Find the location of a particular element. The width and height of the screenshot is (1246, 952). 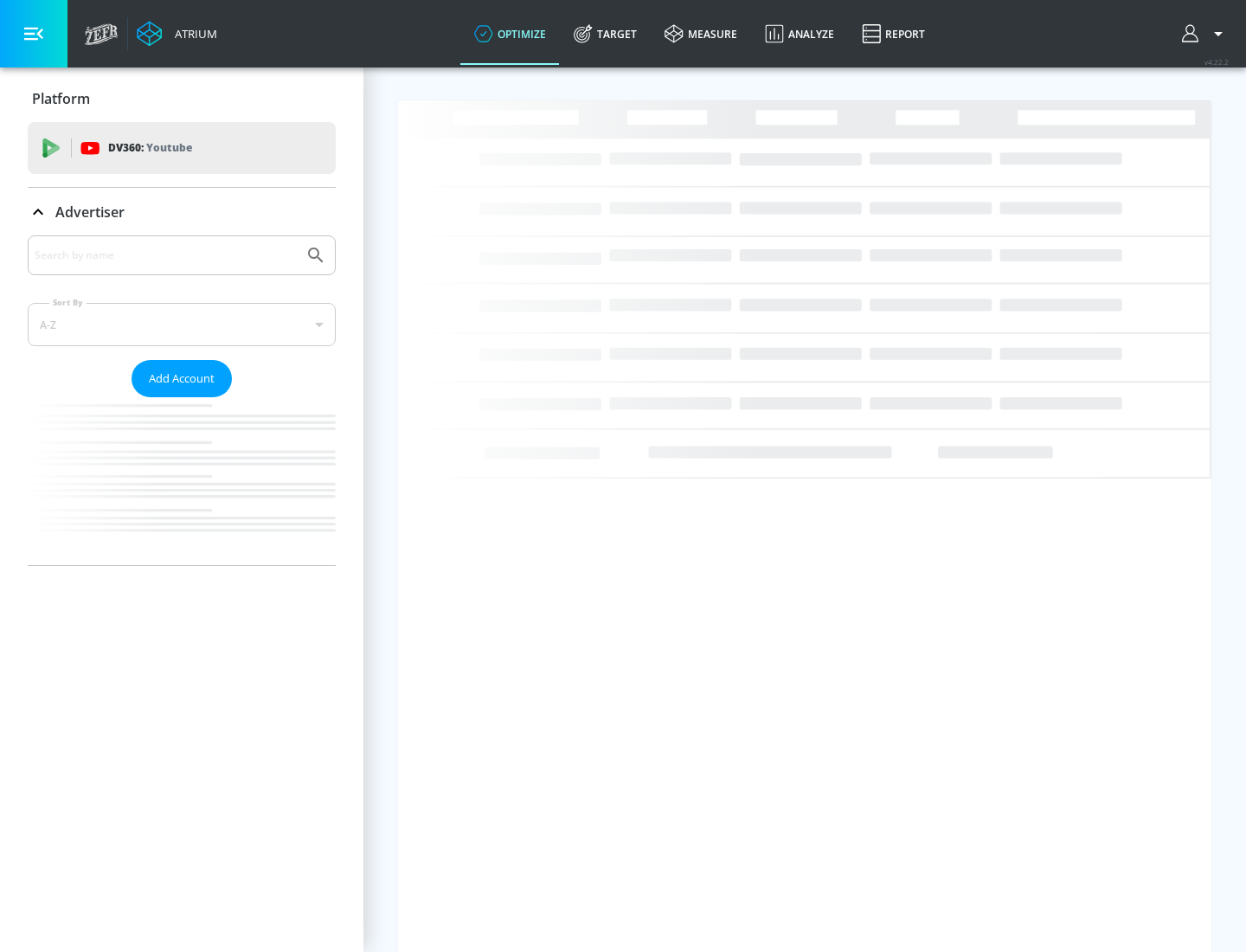

a: Atrium is located at coordinates (176, 34).